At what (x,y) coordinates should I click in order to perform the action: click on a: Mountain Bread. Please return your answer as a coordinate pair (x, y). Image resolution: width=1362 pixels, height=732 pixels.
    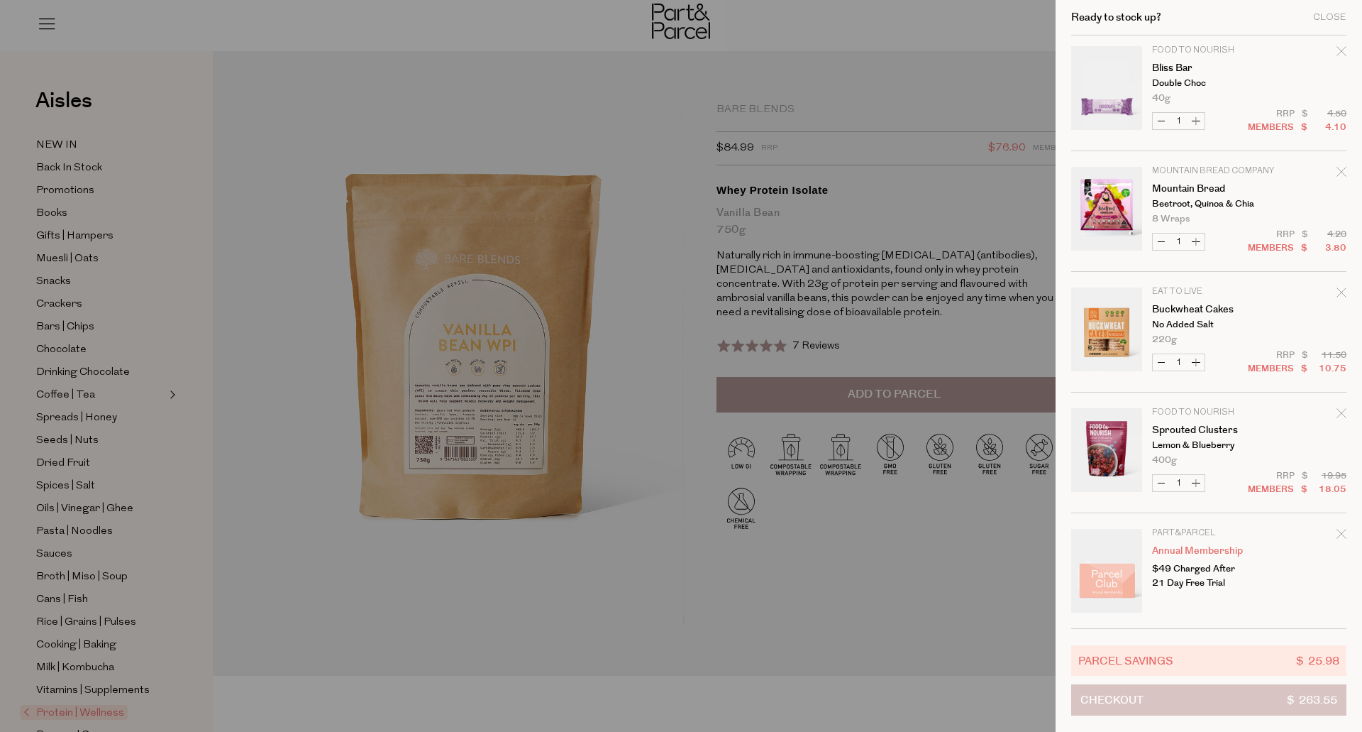
    Looking at the image, I should click on (1207, 189).